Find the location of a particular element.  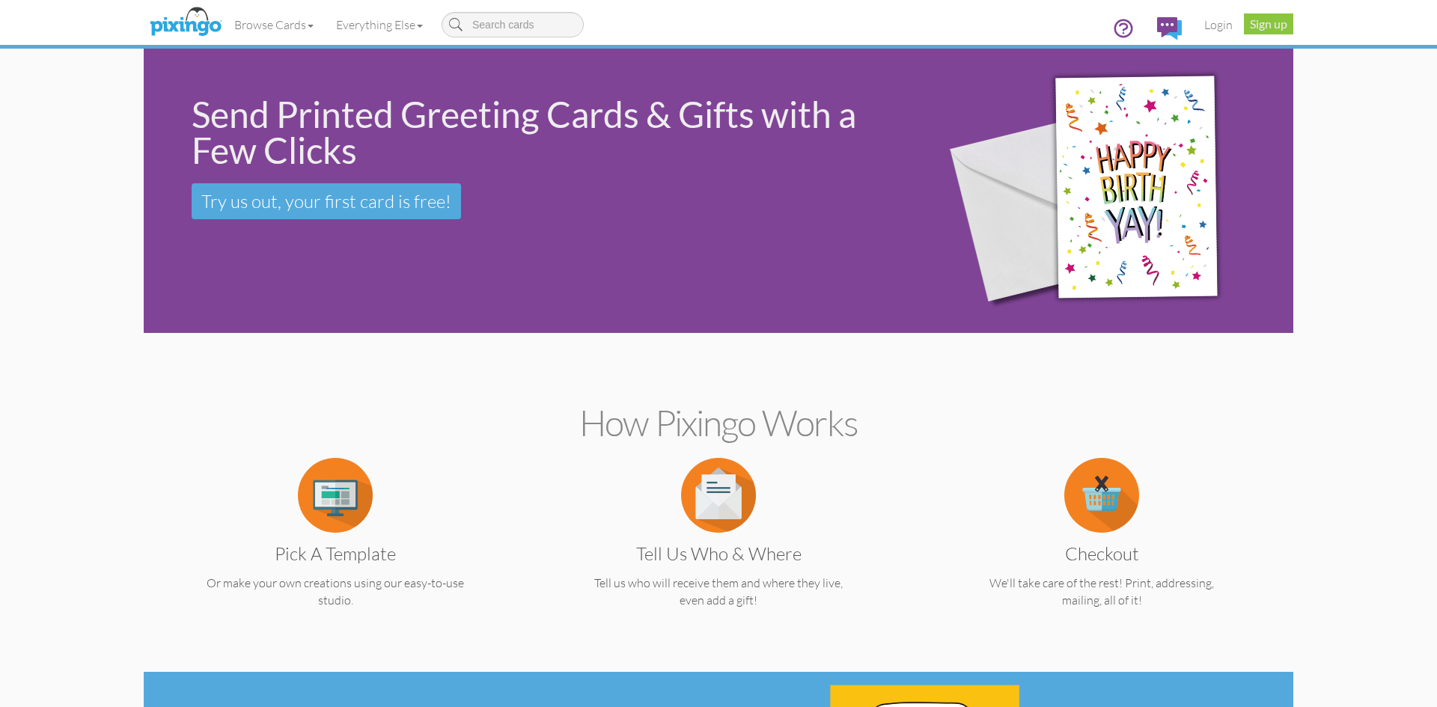

a: Checkout We'll take care of the rest! Print, addressing, mailing, all of it! is located at coordinates (1101, 548).